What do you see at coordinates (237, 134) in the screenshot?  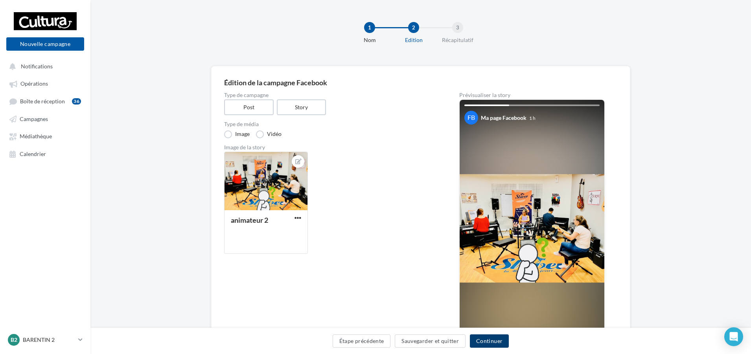 I see `label: Image` at bounding box center [237, 134].